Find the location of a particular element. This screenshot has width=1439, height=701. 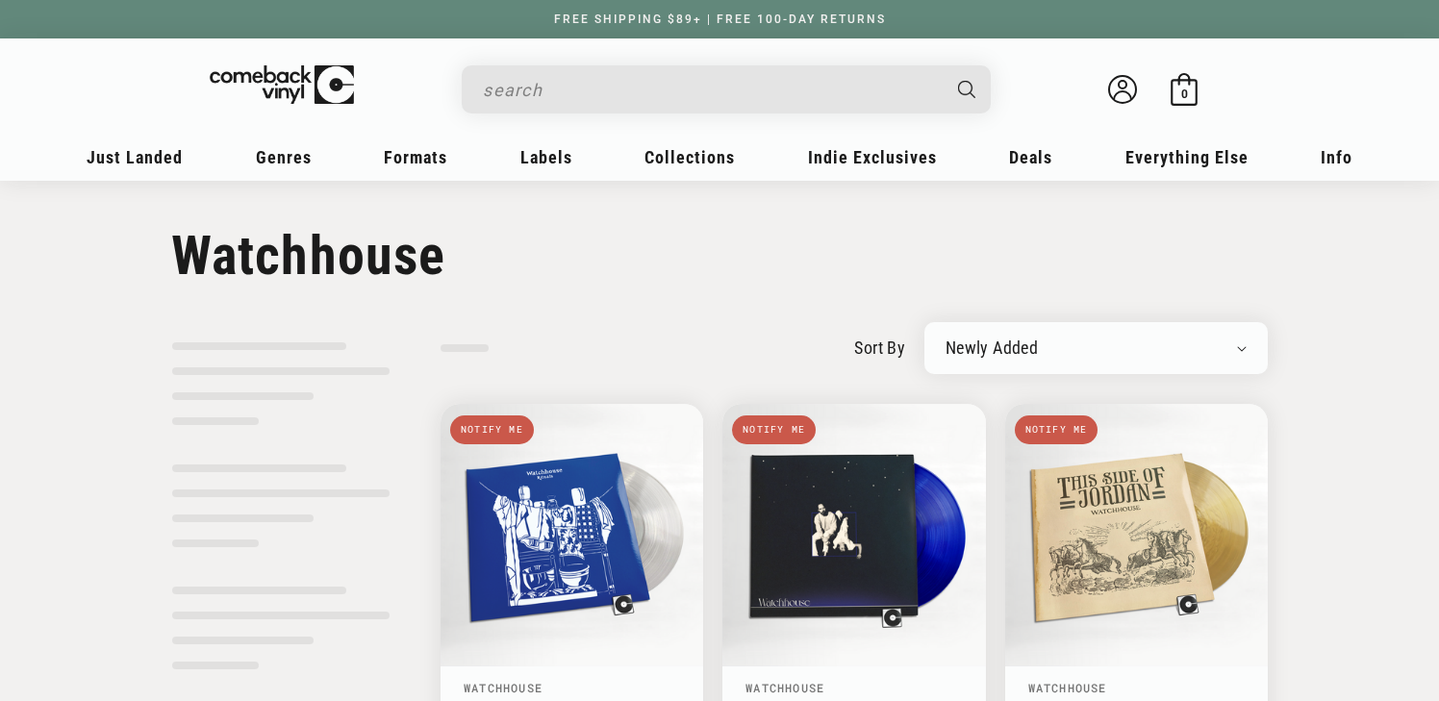

span: Deals is located at coordinates (1030, 157).